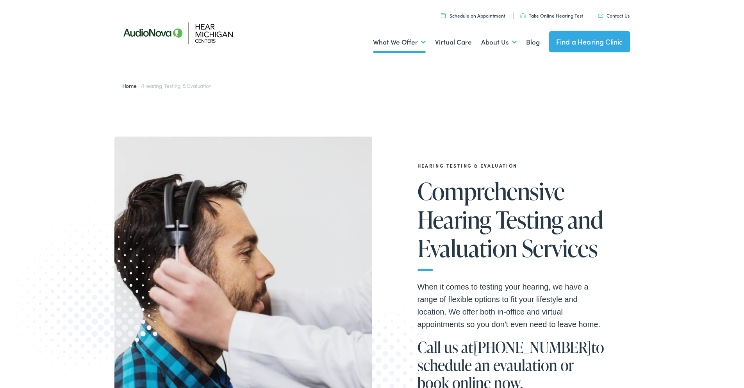 The image size is (744, 388). What do you see at coordinates (177, 85) in the screenshot?
I see `span: Hearing Testing & Evaluation` at bounding box center [177, 85].